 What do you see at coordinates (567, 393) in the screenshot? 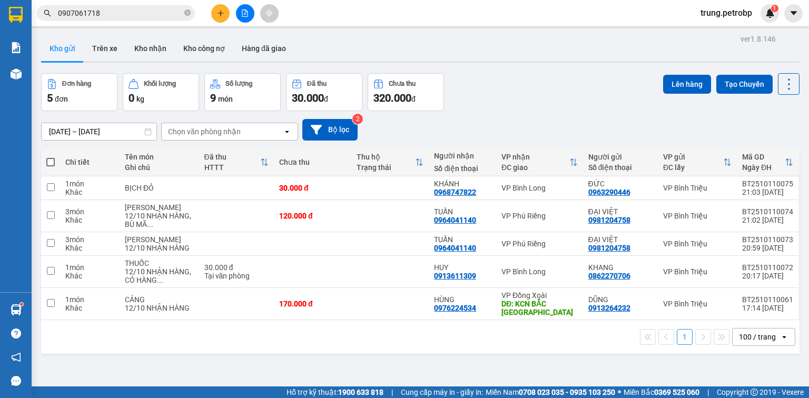
I see `strong: 0708 023 035 - 0935 103 250` at bounding box center [567, 393].